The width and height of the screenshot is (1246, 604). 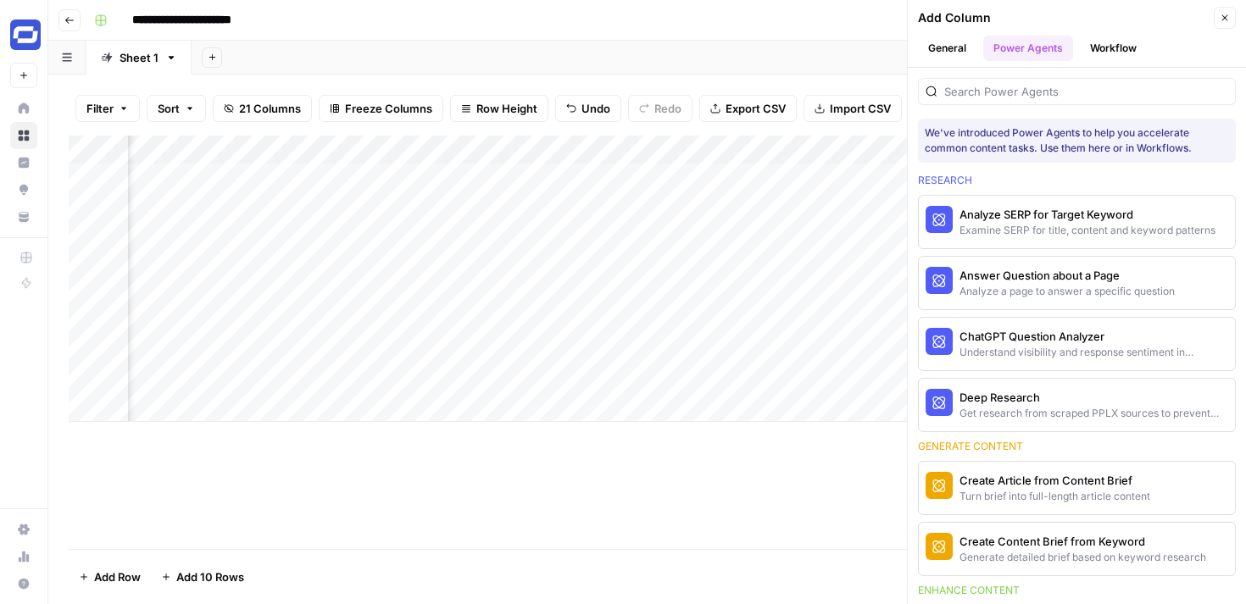 What do you see at coordinates (1054, 481) in the screenshot?
I see `div: Create Article from Content Brief` at bounding box center [1054, 481].